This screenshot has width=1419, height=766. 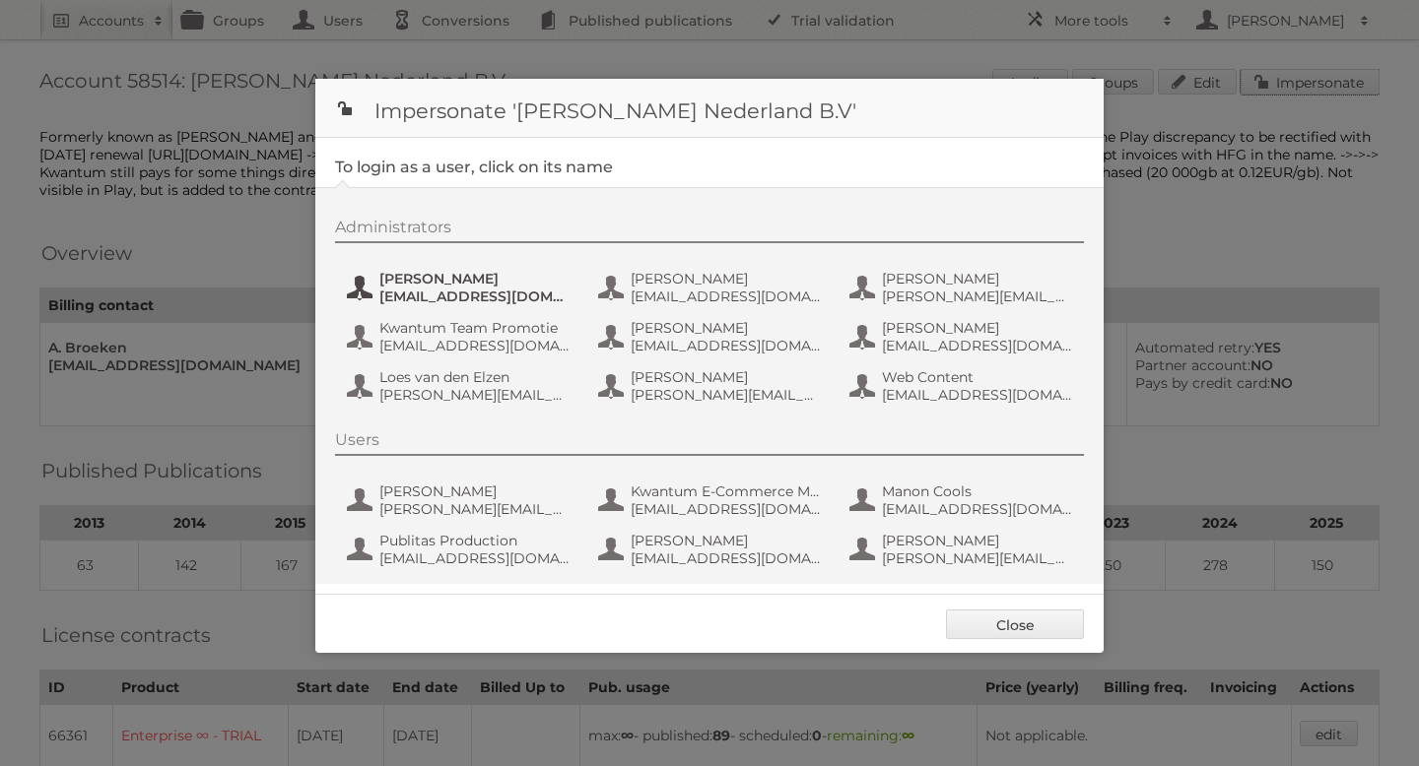 What do you see at coordinates (977, 377) in the screenshot?
I see `span: Web Content` at bounding box center [977, 377].